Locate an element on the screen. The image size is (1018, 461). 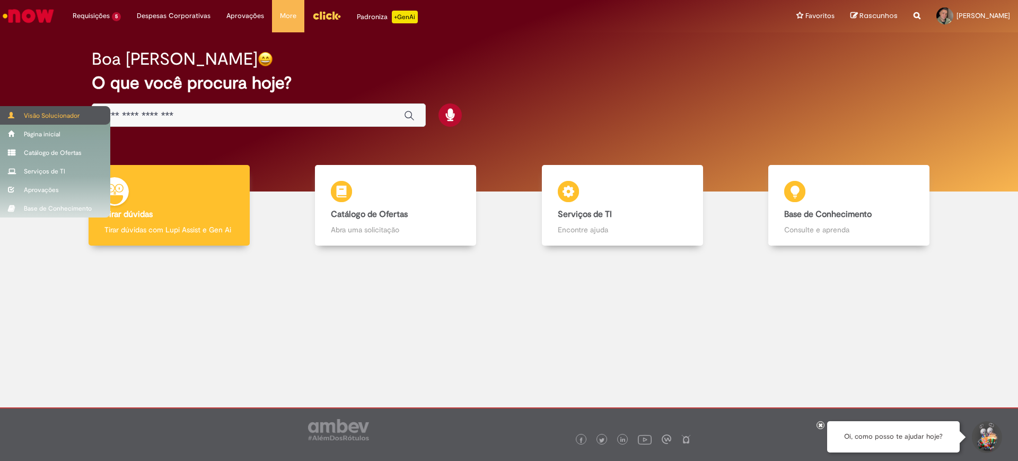
a: Serviços de TI Encontre ajuda is located at coordinates (622, 205).